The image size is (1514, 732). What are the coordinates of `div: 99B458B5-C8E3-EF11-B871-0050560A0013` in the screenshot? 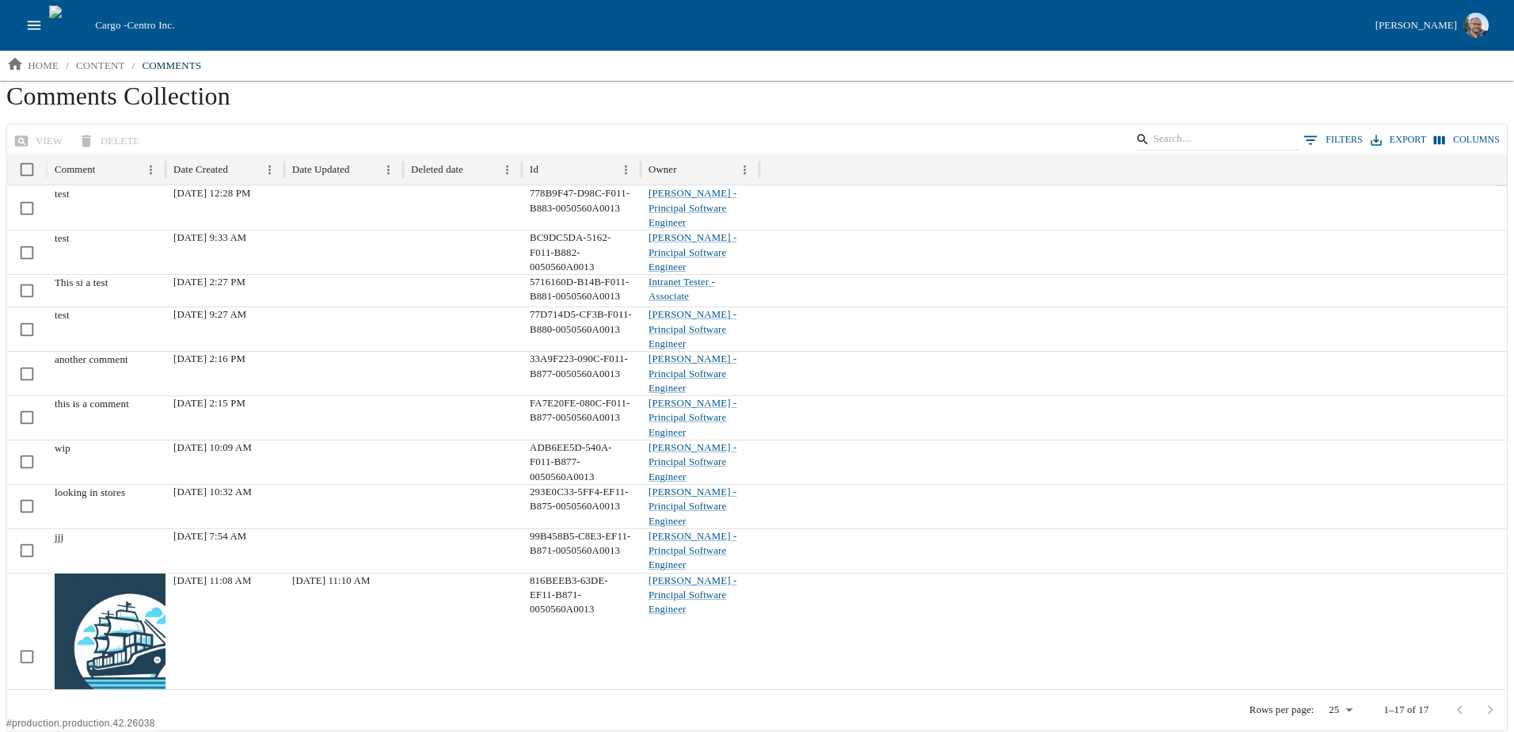 It's located at (581, 550).